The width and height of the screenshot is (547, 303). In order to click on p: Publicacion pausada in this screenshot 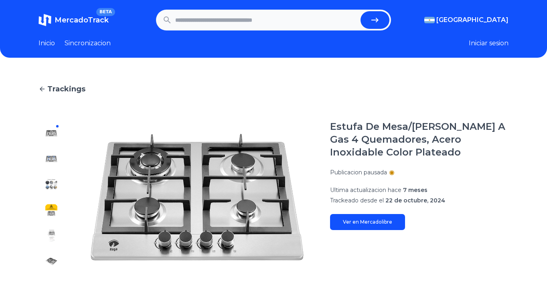, I will do `click(359, 173)`.